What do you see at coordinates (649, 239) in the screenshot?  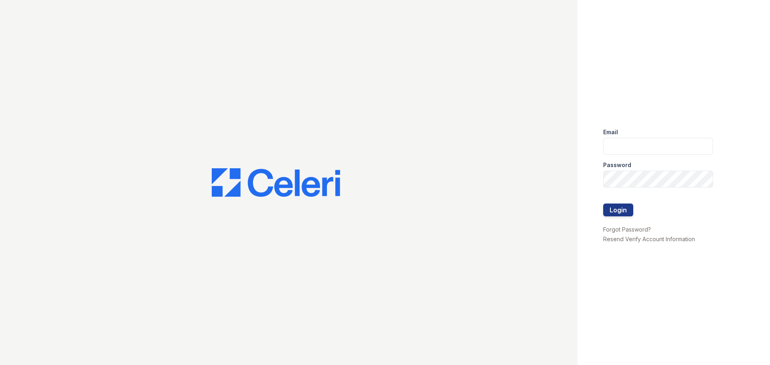 I see `a: Resend Verify Account Information` at bounding box center [649, 239].